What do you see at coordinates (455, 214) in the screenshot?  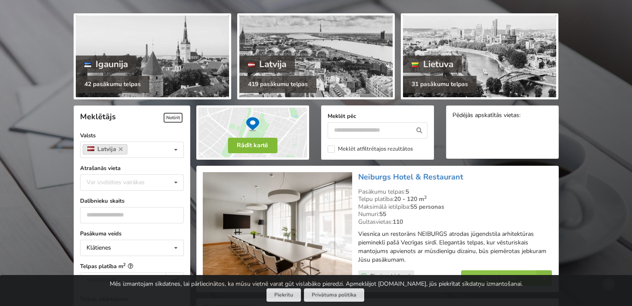 I see `div: Numuri:` at bounding box center [455, 214].